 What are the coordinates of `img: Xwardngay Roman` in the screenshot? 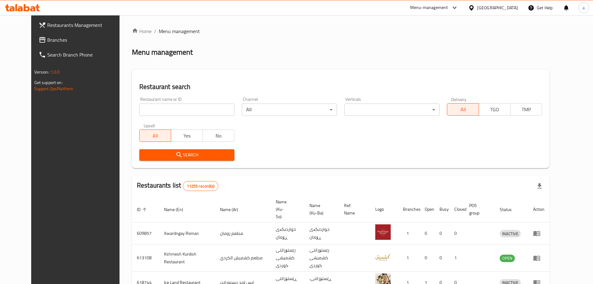 It's located at (383, 232).